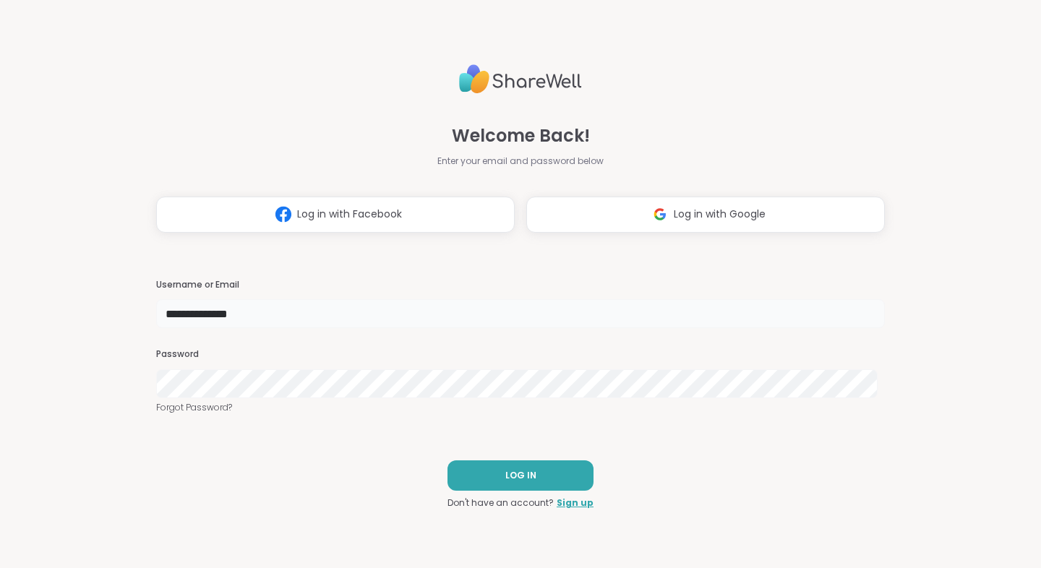 The image size is (1041, 568). Describe the element at coordinates (520, 476) in the screenshot. I see `button: LOG IN` at that location.